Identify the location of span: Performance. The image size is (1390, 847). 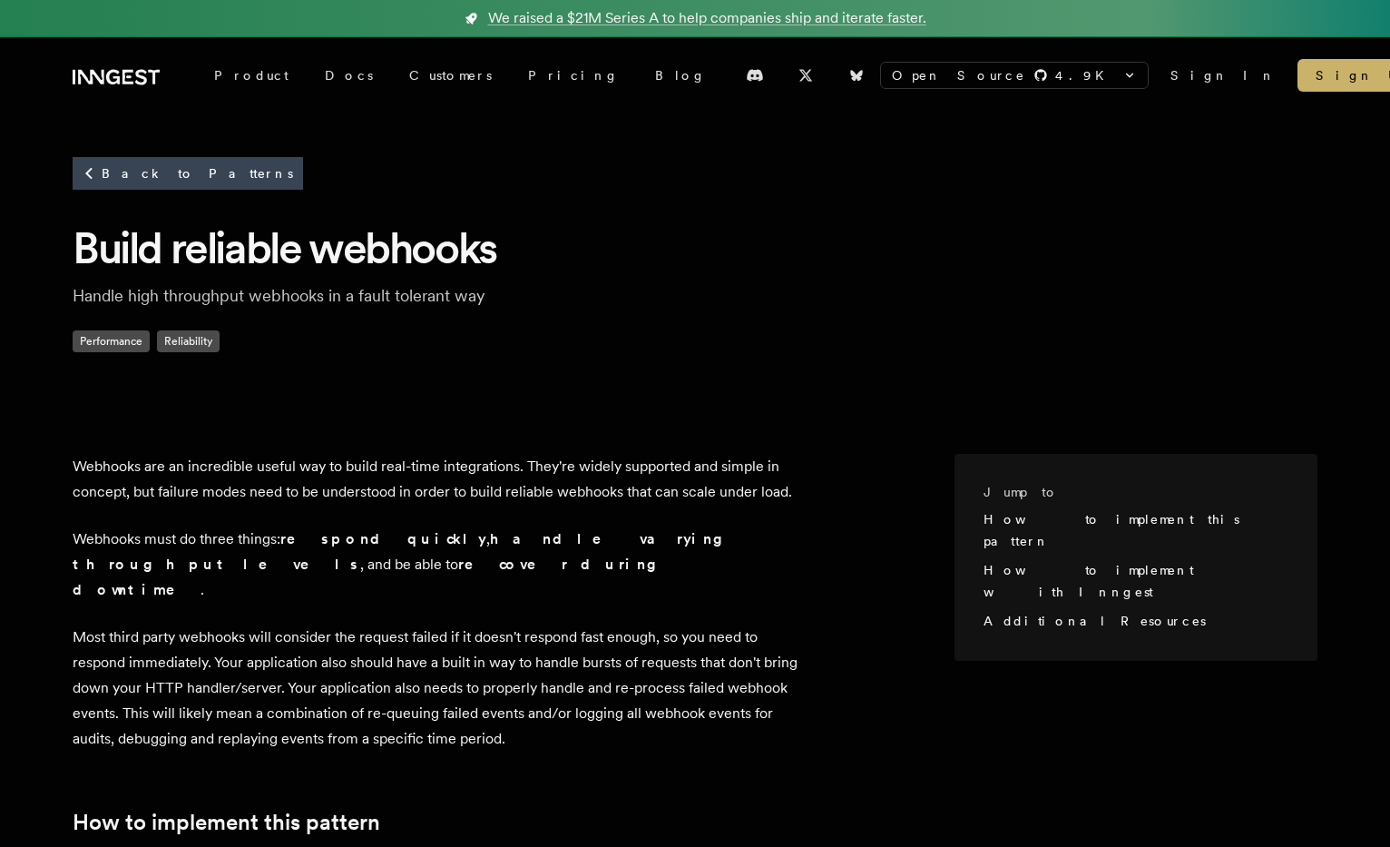
(111, 341).